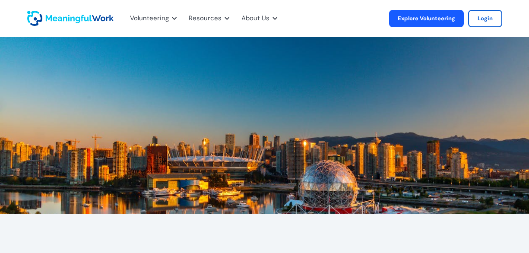 This screenshot has width=529, height=253. I want to click on a: Login, so click(485, 19).